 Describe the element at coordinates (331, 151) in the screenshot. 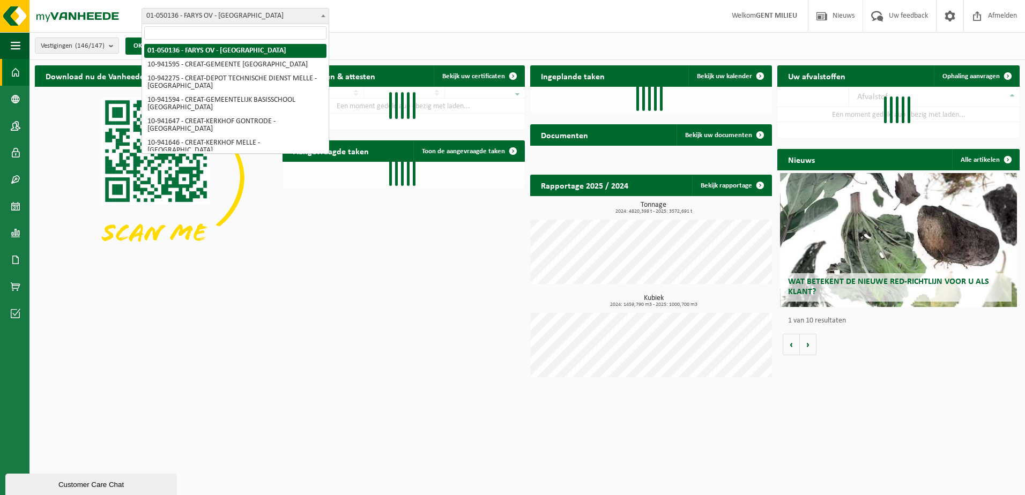

I see `h2: Aangevraagde taken` at that location.